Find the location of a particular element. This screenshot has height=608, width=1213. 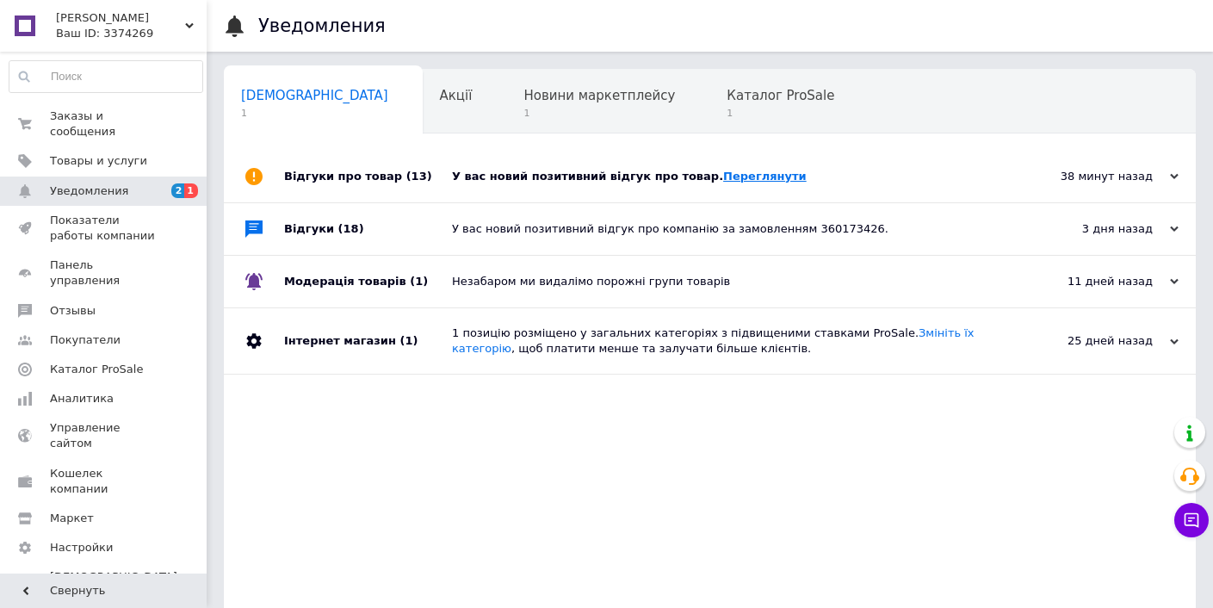

input: Поиск is located at coordinates (106, 77).